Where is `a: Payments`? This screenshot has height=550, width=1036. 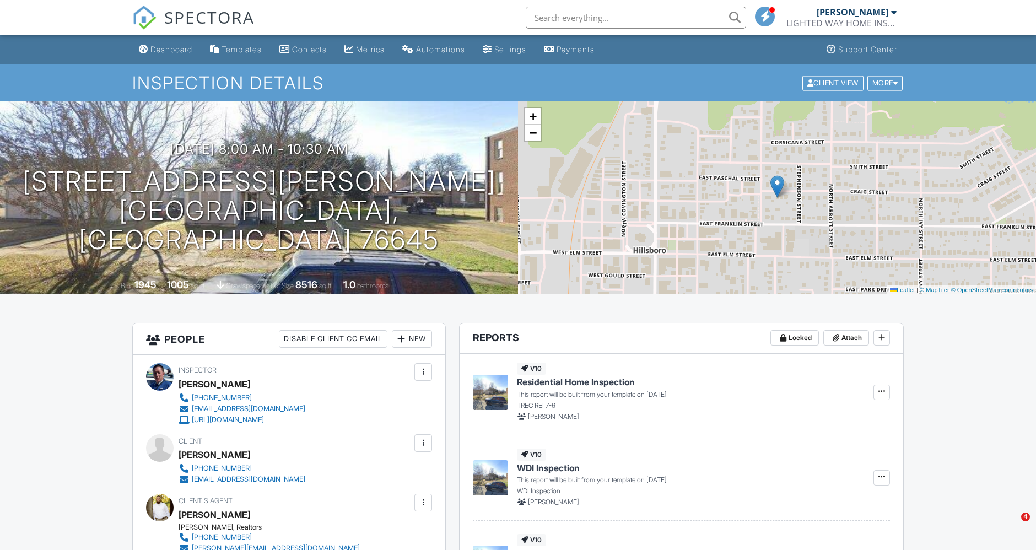
a: Payments is located at coordinates (569, 50).